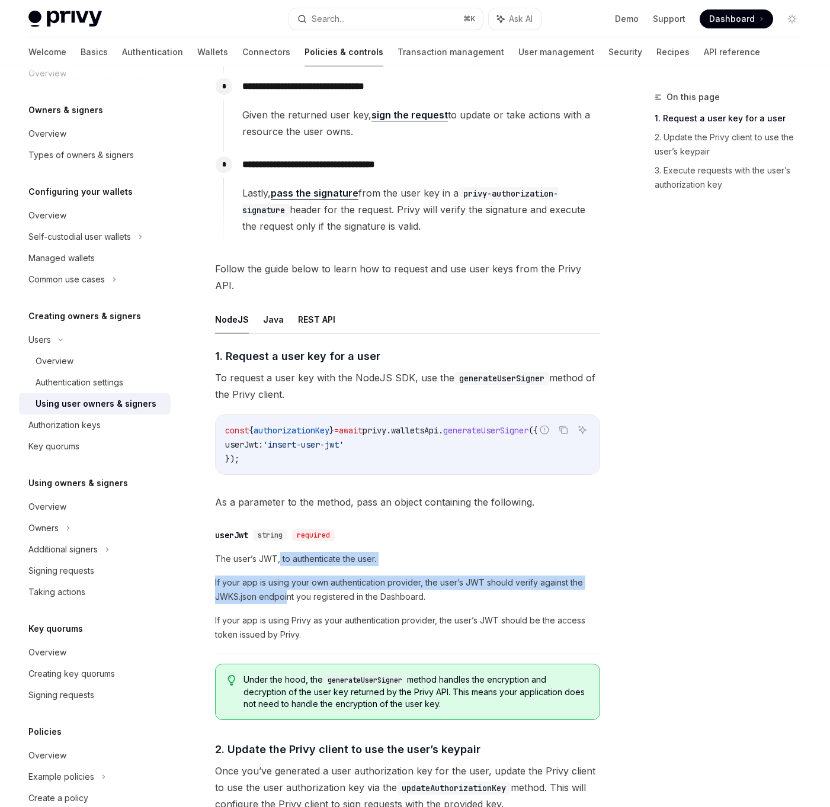  I want to click on span: await, so click(351, 430).